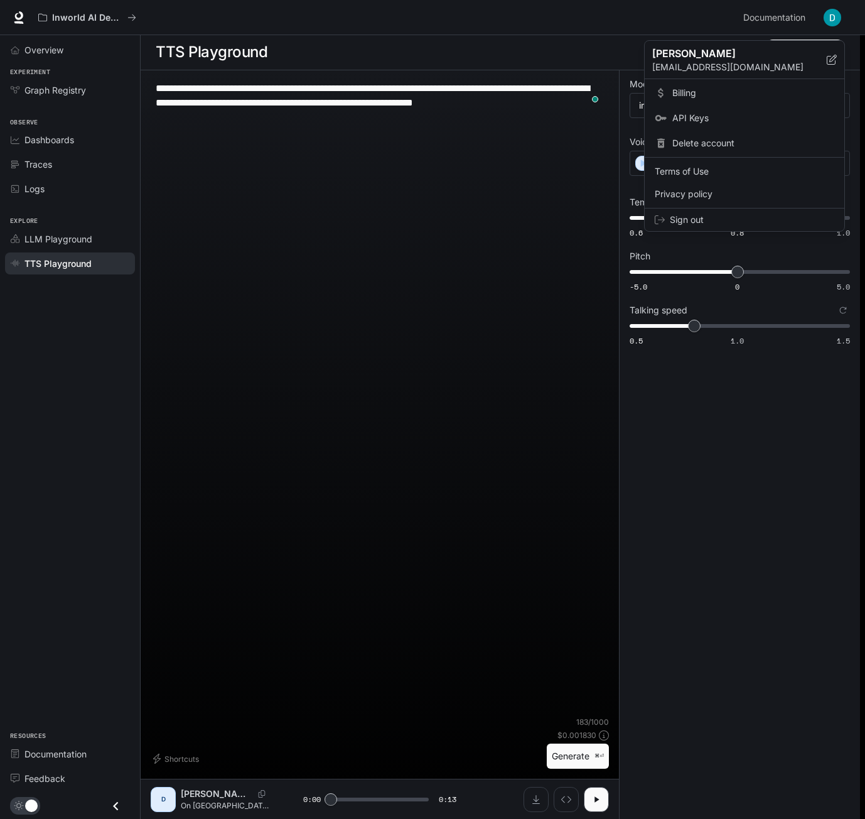 Image resolution: width=865 pixels, height=819 pixels. I want to click on div: Delete account, so click(745, 143).